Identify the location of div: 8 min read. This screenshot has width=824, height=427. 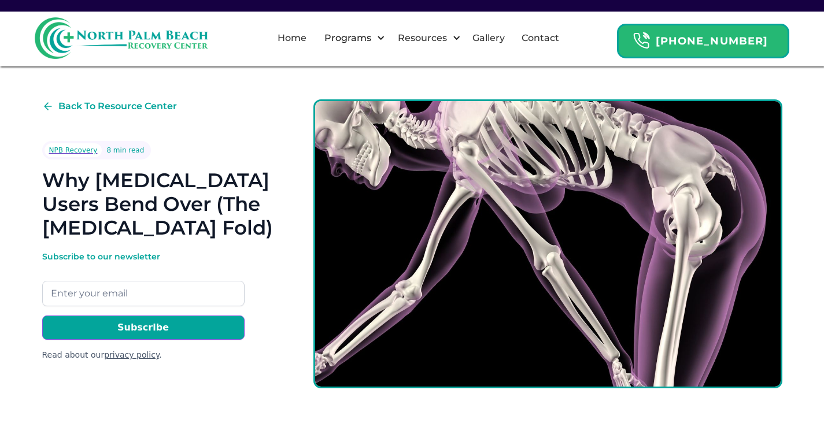
(125, 150).